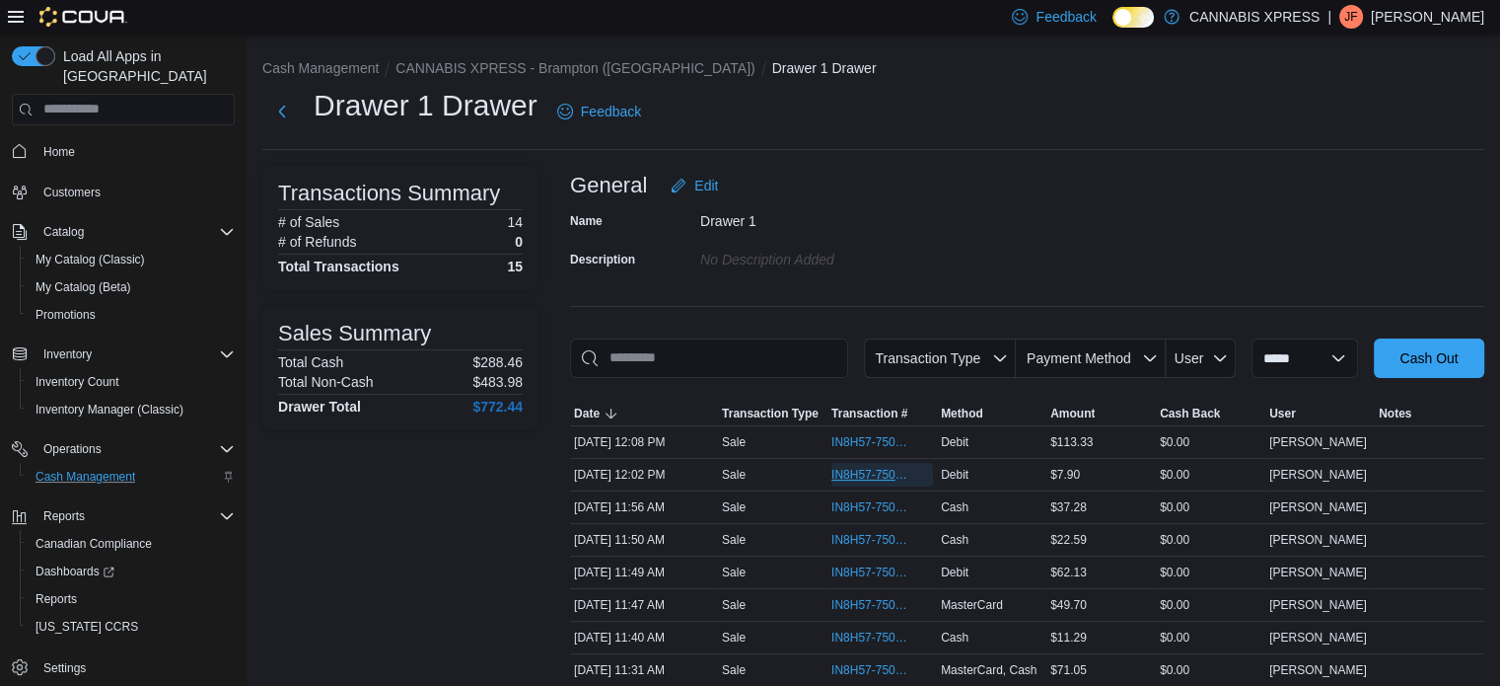 This screenshot has width=1500, height=686. Describe the element at coordinates (317, 242) in the screenshot. I see `h6: # of Refunds` at that location.